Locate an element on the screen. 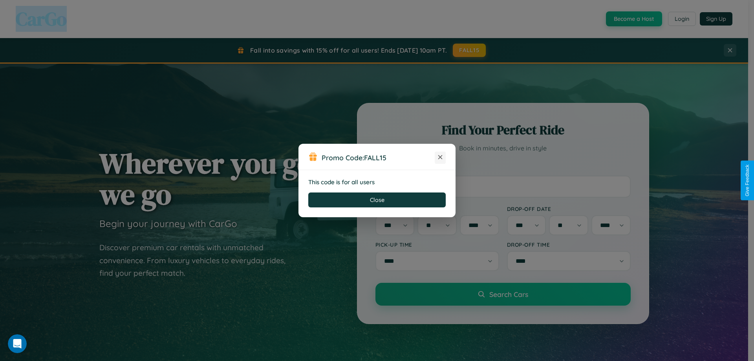  b: FALL15 is located at coordinates (375, 157).